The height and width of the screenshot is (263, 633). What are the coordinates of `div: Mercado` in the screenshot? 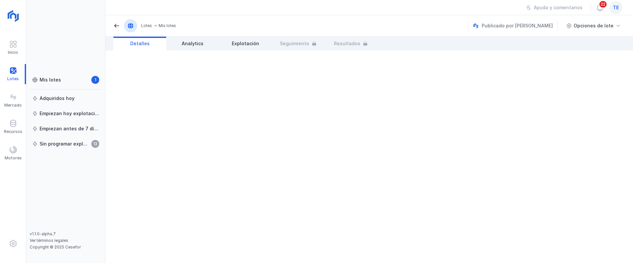 It's located at (13, 105).